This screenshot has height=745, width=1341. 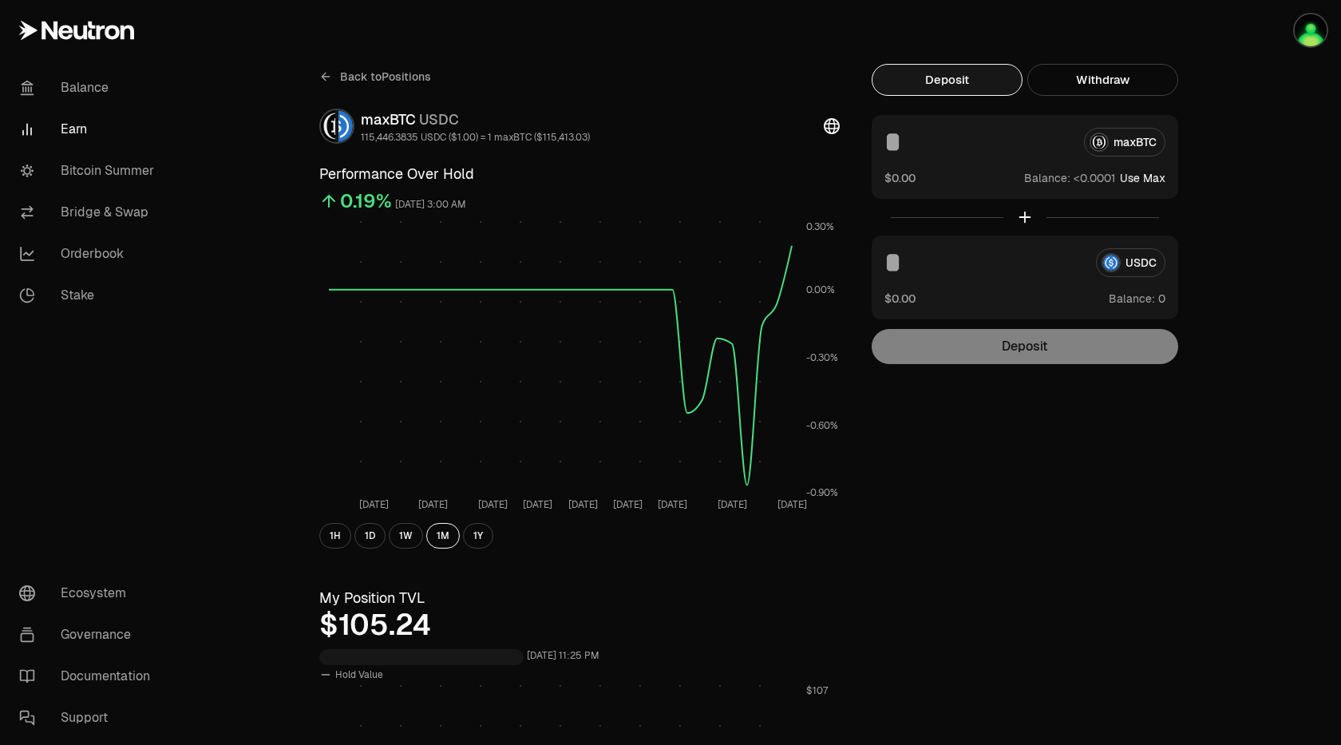 What do you see at coordinates (89, 634) in the screenshot?
I see `a: Governance` at bounding box center [89, 634].